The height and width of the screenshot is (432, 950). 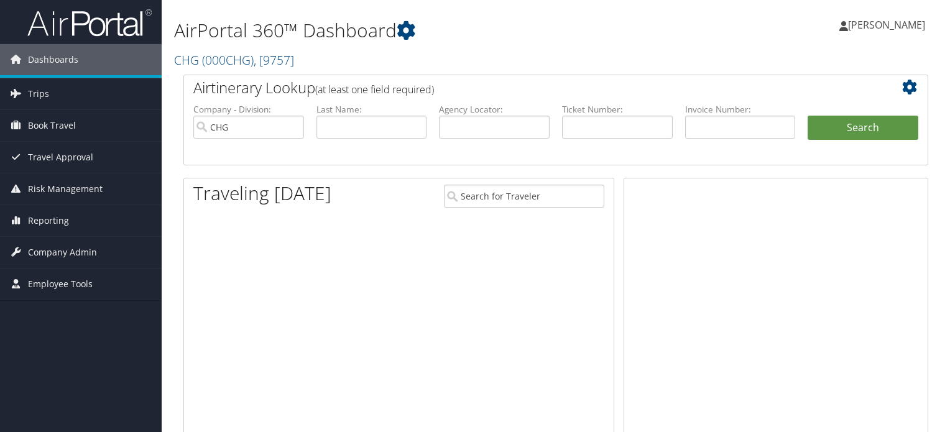 I want to click on label: Agency Locator:, so click(x=494, y=109).